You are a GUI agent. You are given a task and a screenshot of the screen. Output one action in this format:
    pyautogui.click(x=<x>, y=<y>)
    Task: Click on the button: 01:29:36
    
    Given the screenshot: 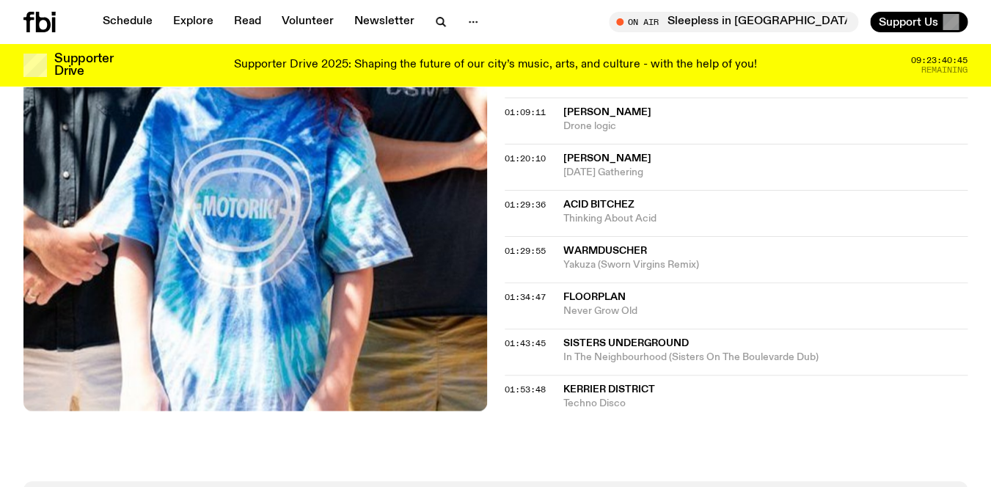 What is the action you would take?
    pyautogui.click(x=525, y=205)
    